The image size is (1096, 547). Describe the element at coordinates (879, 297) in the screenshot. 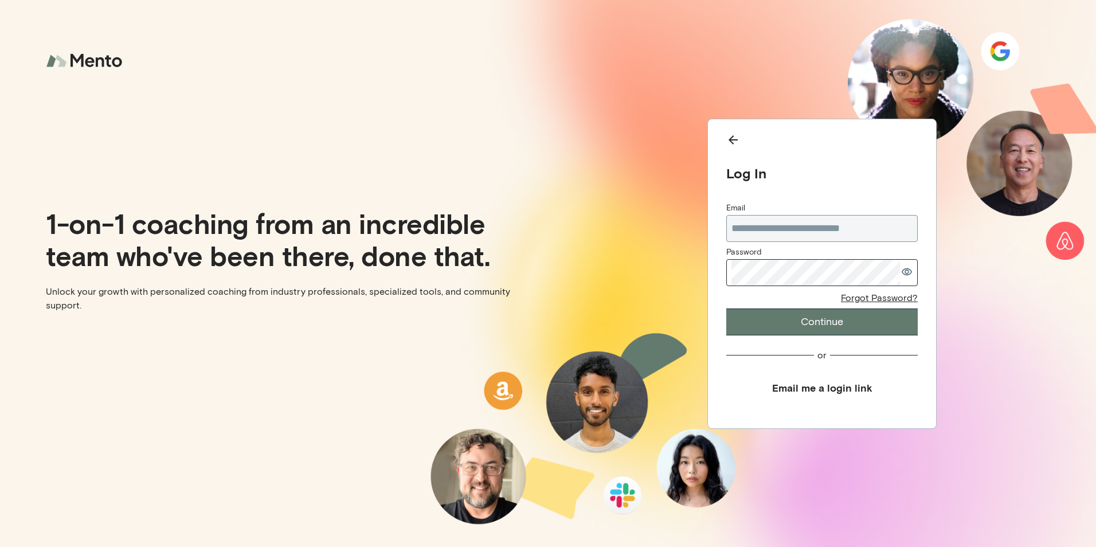

I see `div: Forgot Password?` at that location.